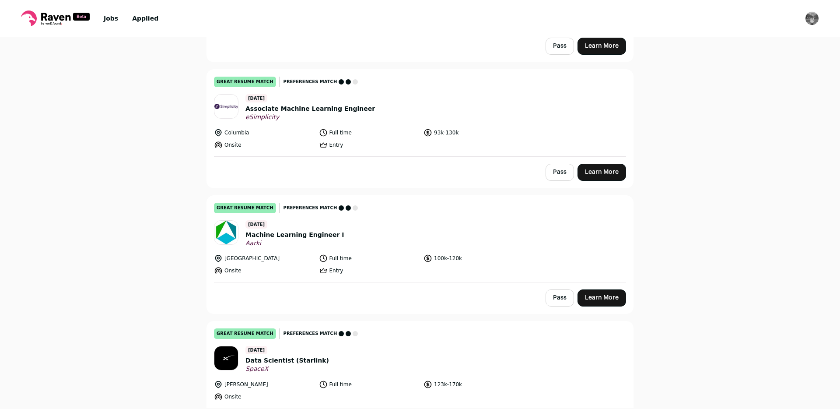  What do you see at coordinates (812, 18) in the screenshot?
I see `button: Open dropdown` at bounding box center [812, 18].